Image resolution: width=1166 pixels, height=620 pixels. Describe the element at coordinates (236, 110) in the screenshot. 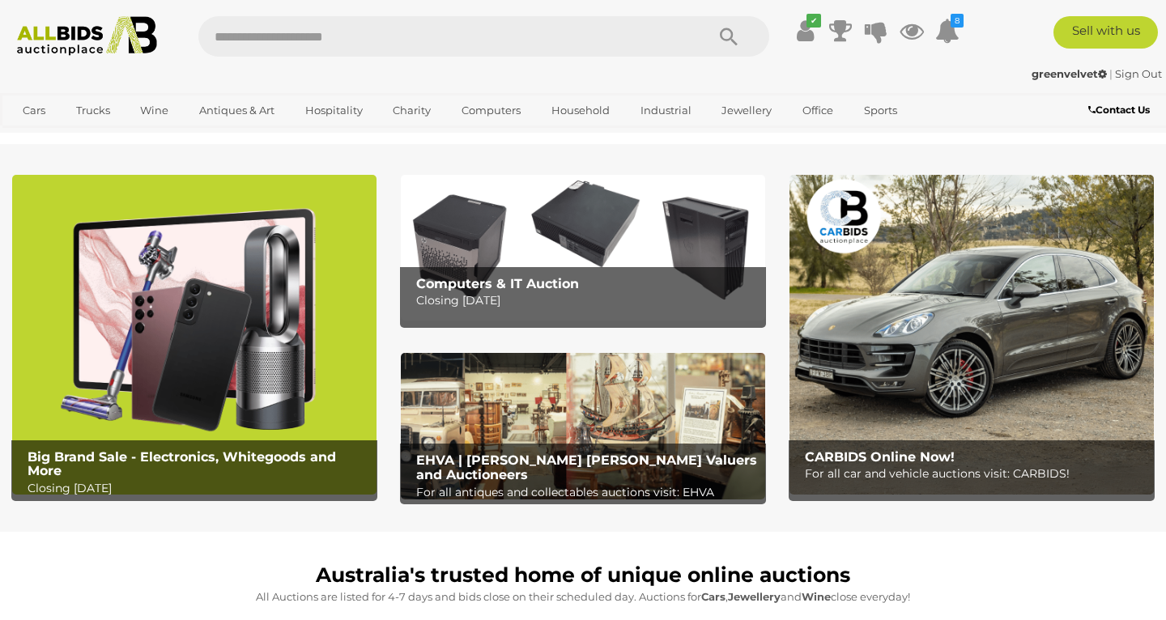

I see `a: Antiques & Art` at that location.